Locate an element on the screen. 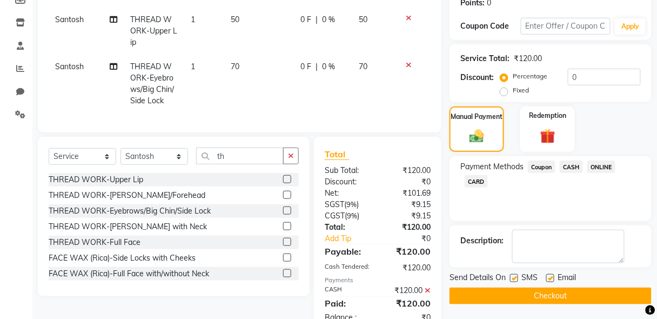 The width and height of the screenshot is (657, 319). div: Net: is located at coordinates (347, 193).